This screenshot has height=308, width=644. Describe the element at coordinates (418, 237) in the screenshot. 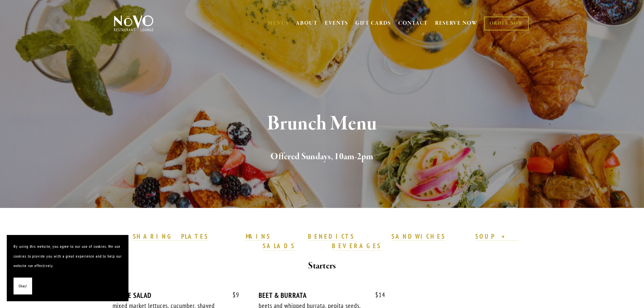

I see `a: SANDWICHES` at that location.